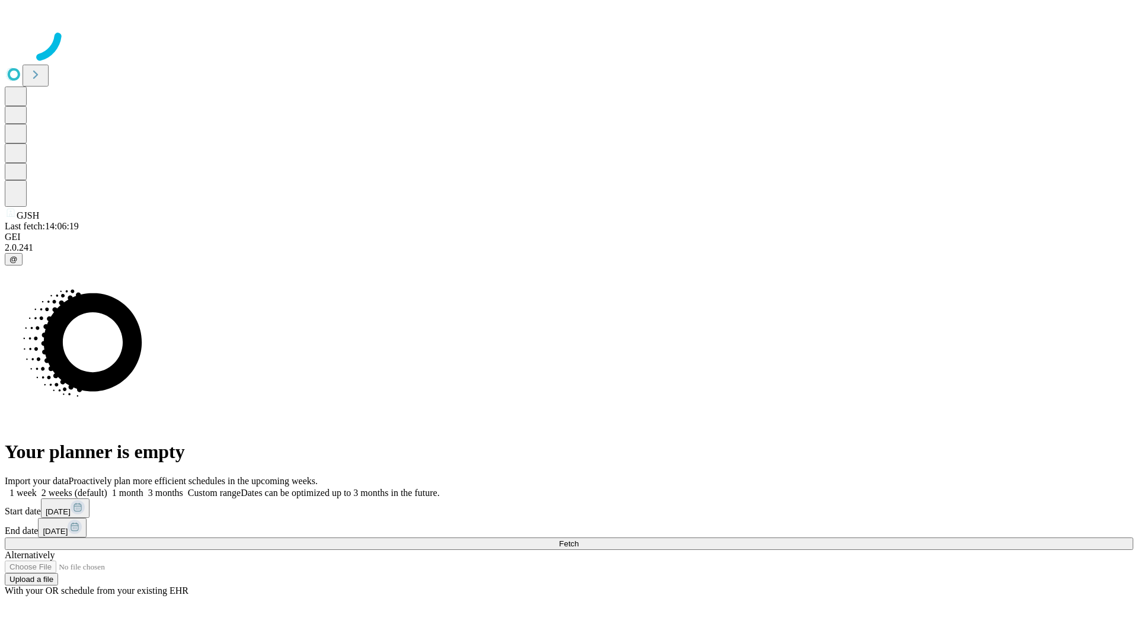 The image size is (1138, 640). What do you see at coordinates (569, 544) in the screenshot?
I see `button: Fetch` at bounding box center [569, 544].